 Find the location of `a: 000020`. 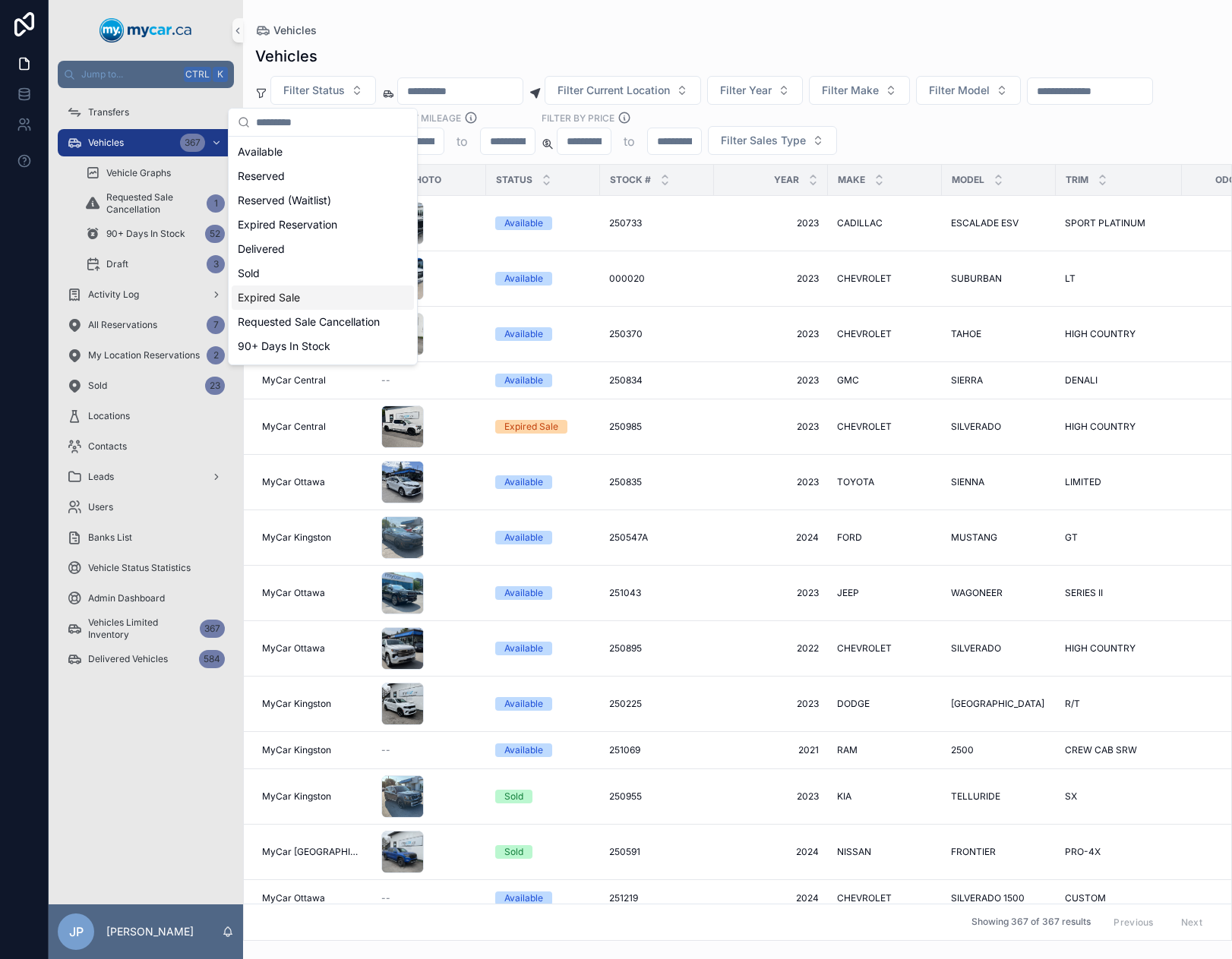

a: 000020 is located at coordinates (657, 279).